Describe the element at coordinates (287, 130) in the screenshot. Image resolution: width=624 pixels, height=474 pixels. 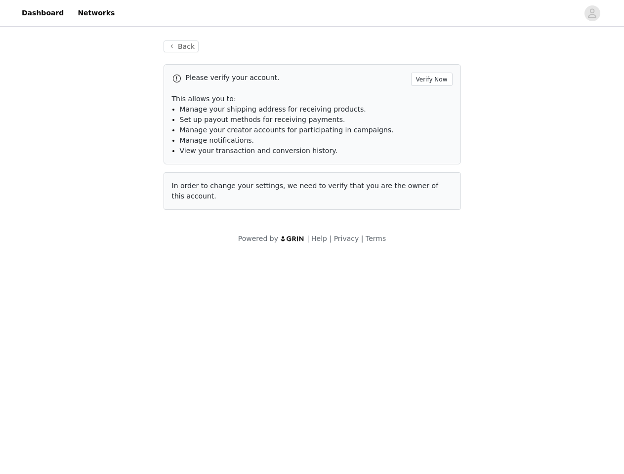
I see `span: Manage your creator accounts for participating in campaigns.` at that location.